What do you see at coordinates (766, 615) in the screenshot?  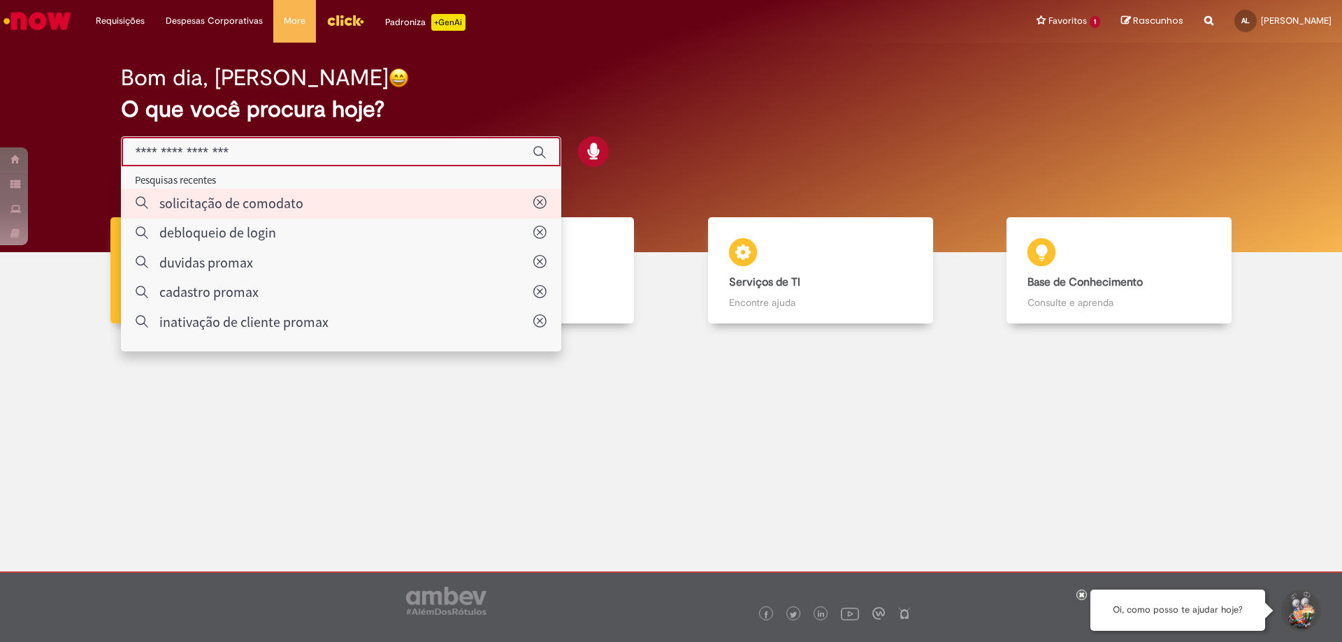 I see `img: logo_footer_facebook.png` at bounding box center [766, 615].